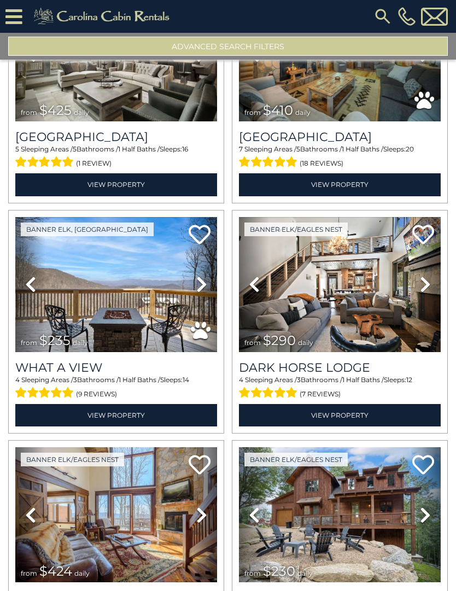  What do you see at coordinates (55, 110) in the screenshot?
I see `span: $425` at bounding box center [55, 110].